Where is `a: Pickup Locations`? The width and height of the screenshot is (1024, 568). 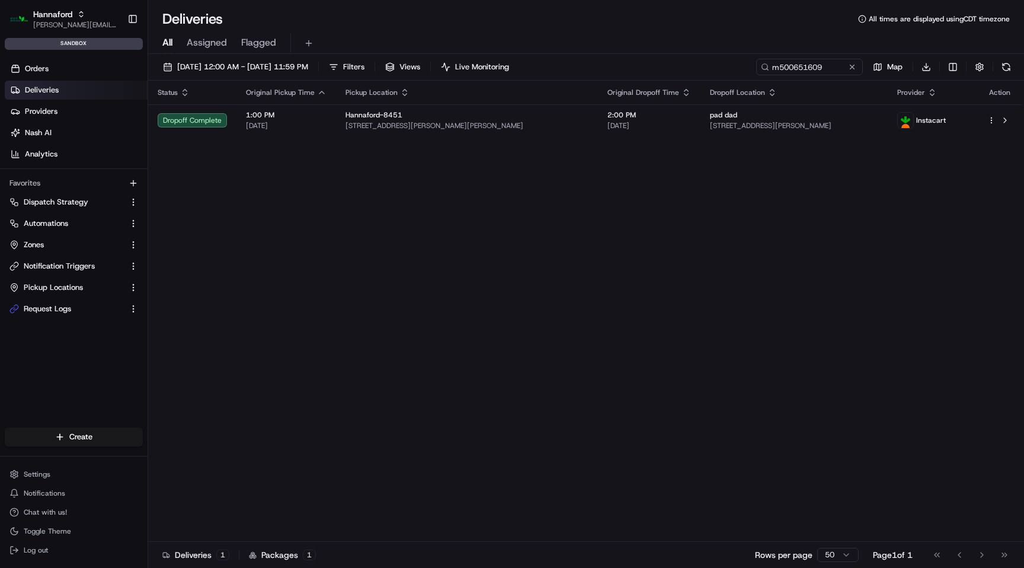 a: Pickup Locations is located at coordinates (66, 287).